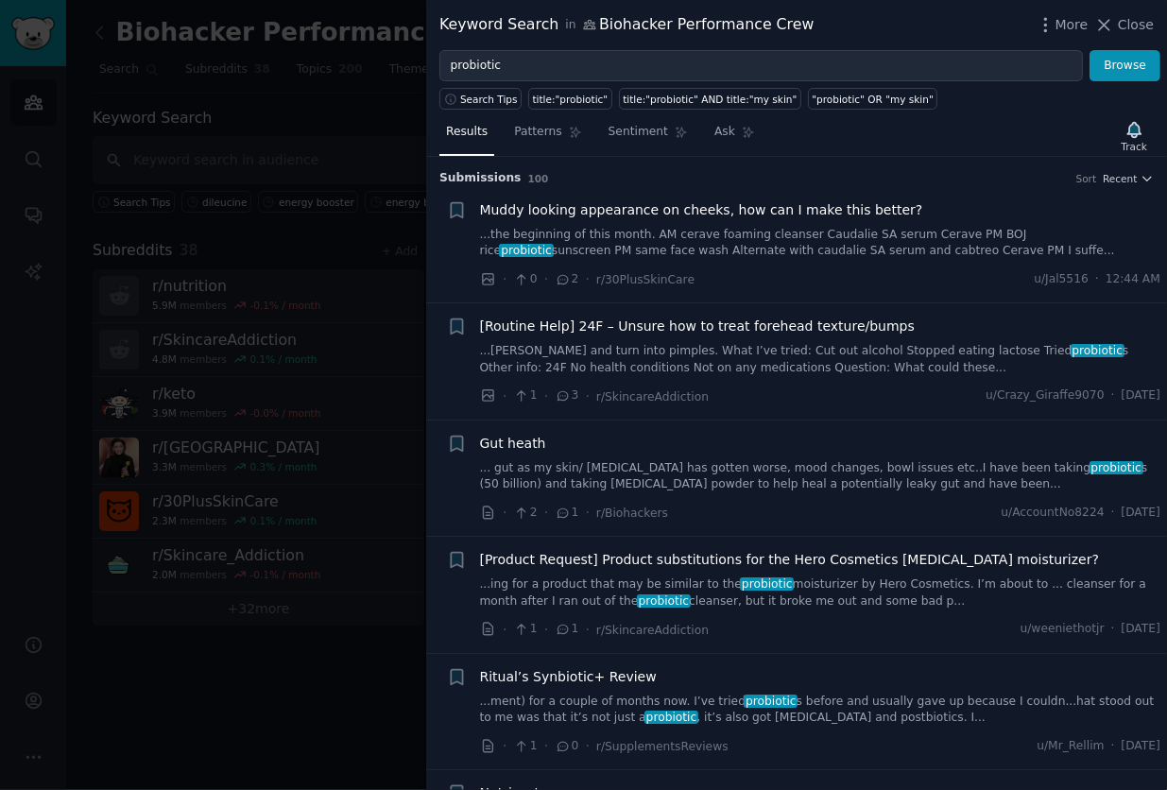 Image resolution: width=1167 pixels, height=790 pixels. I want to click on a: Muddy looking appearance on cheeks, how can I make this better?, so click(701, 210).